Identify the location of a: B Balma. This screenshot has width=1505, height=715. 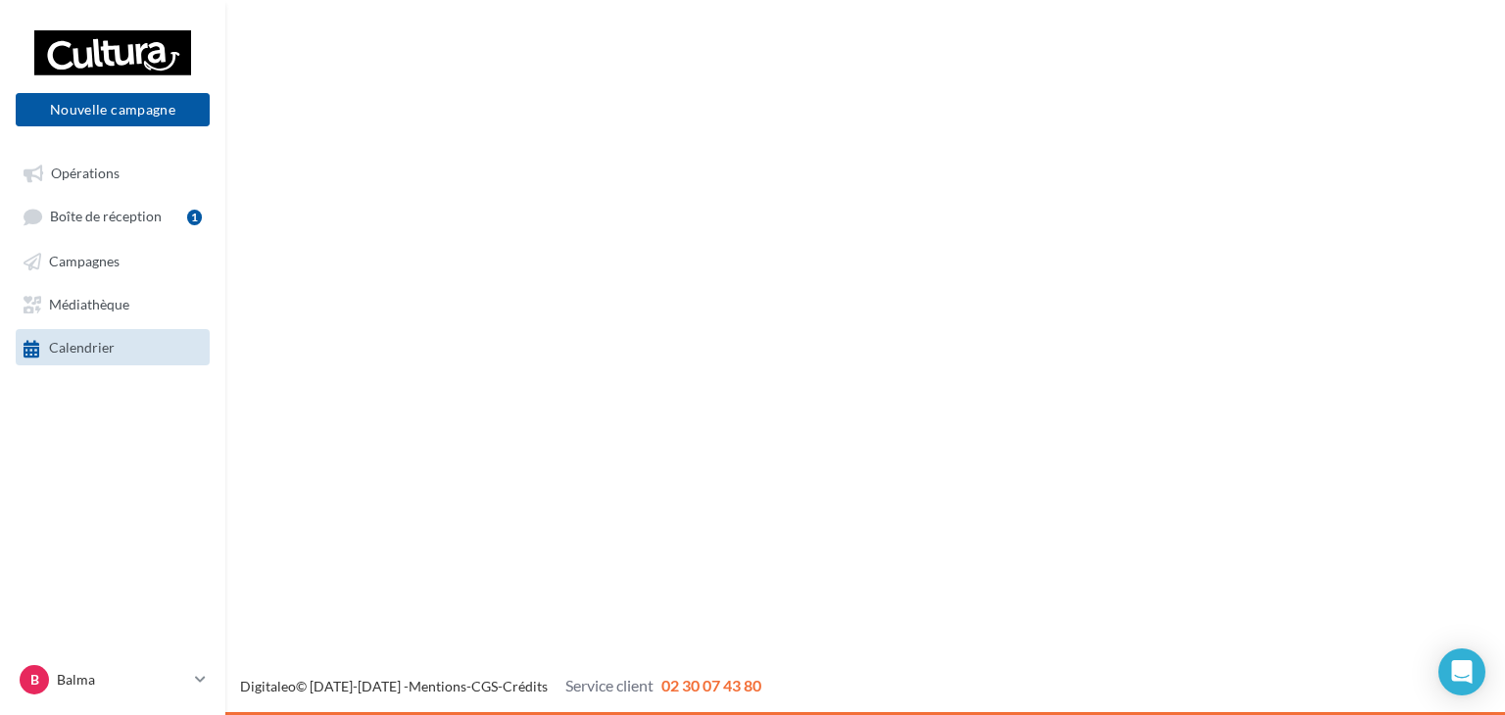
(113, 680).